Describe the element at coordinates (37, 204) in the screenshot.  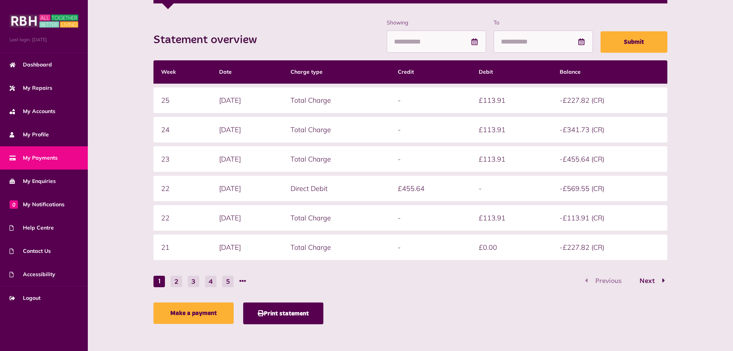
I see `span: My Notifications` at that location.